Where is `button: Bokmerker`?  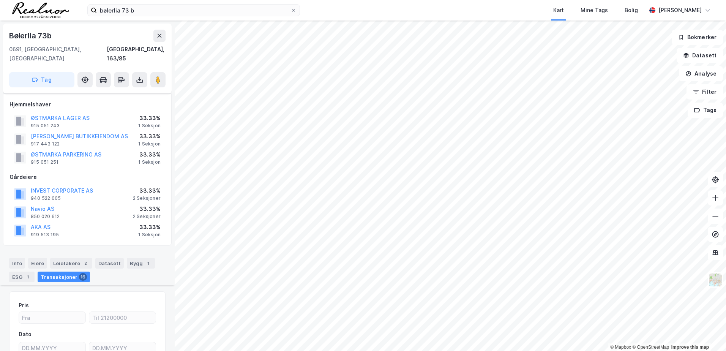 button: Bokmerker is located at coordinates (697, 37).